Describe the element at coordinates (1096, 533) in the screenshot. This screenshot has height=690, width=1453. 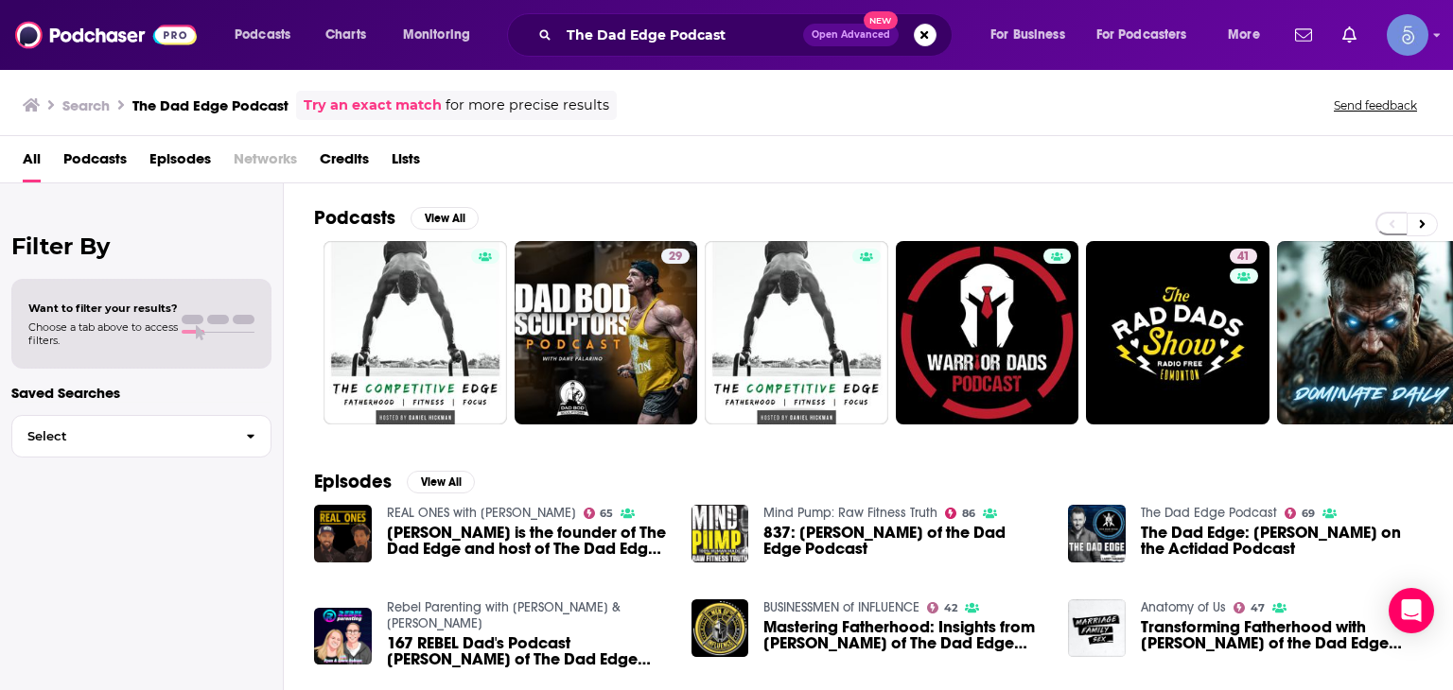
I see `img: The Dad Edge: Larry Hagner on the Actidad Podcast` at that location.